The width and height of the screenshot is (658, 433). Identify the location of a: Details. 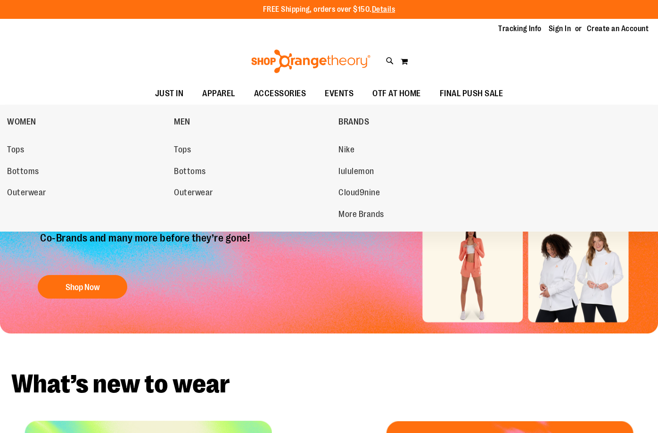
(384, 9).